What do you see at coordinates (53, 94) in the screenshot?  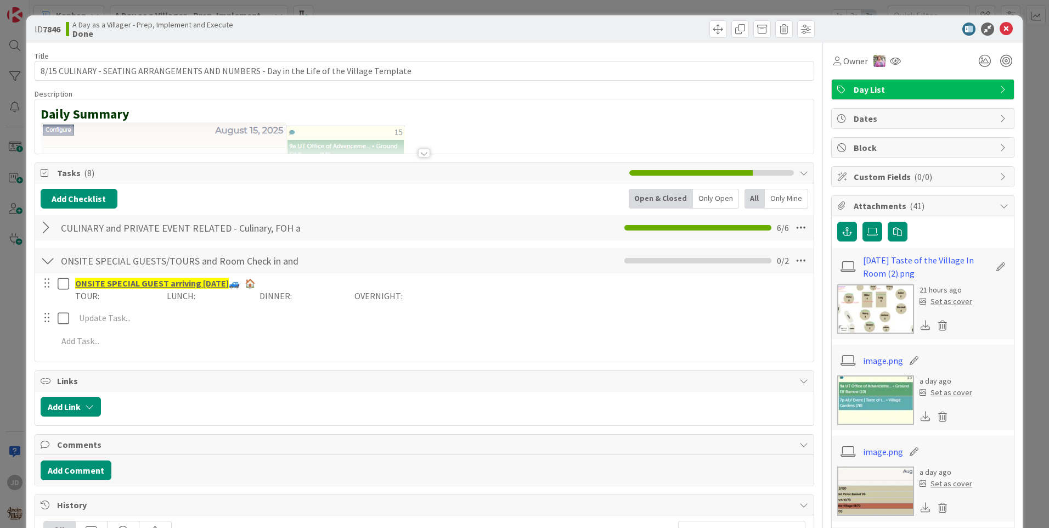 I see `span: Description` at bounding box center [53, 94].